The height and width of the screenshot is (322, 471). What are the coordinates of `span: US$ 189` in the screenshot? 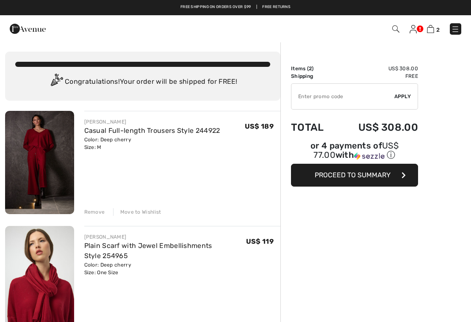 It's located at (259, 126).